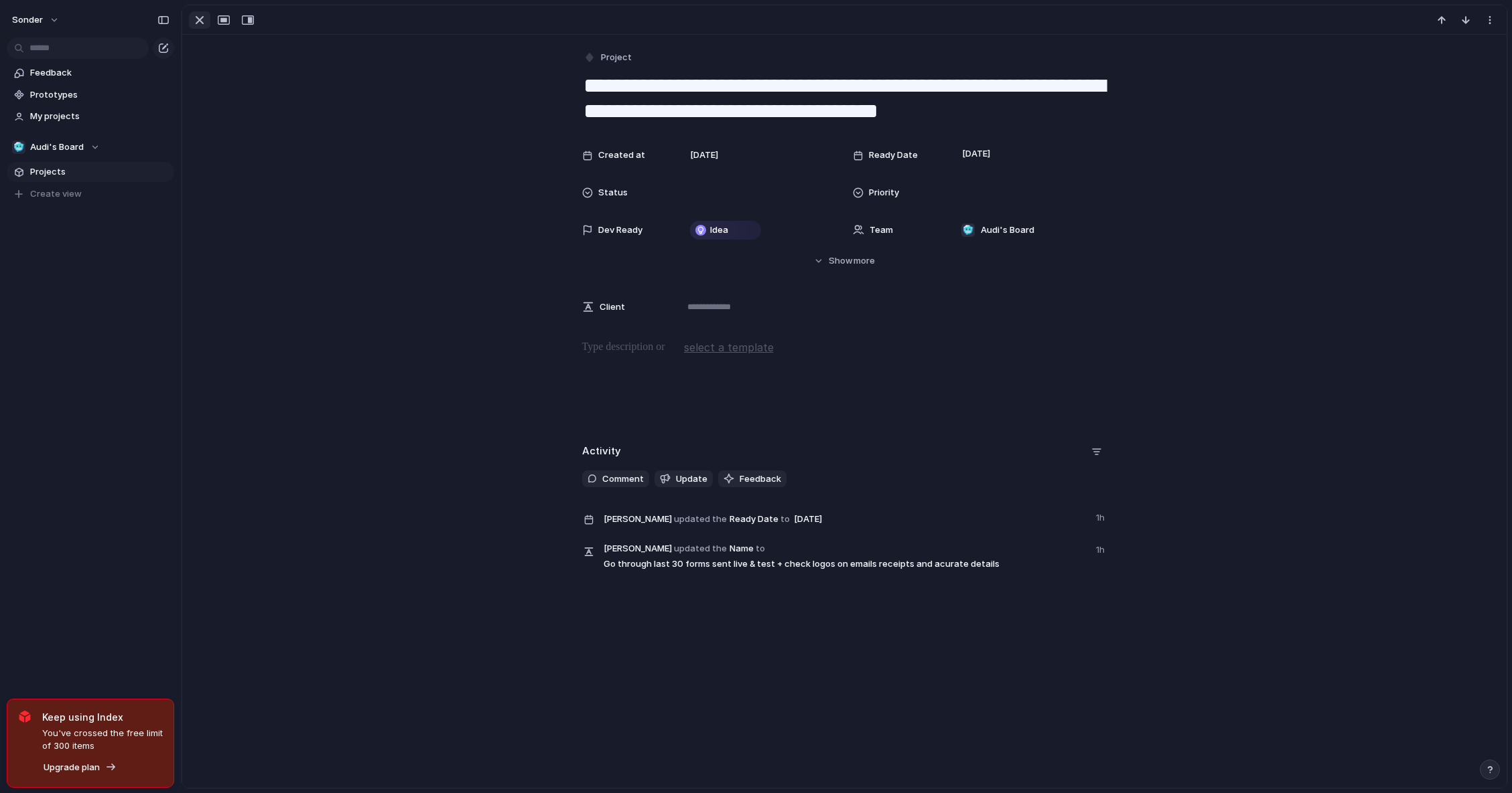 Image resolution: width=1512 pixels, height=793 pixels. What do you see at coordinates (90, 172) in the screenshot?
I see `a: Projects` at bounding box center [90, 172].